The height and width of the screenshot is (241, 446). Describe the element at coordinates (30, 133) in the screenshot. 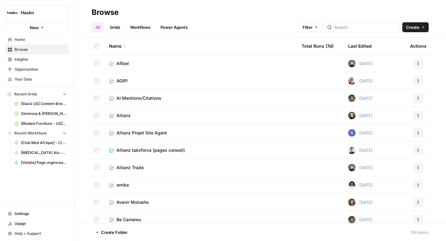

I see `span: Recent Workflows` at that location.